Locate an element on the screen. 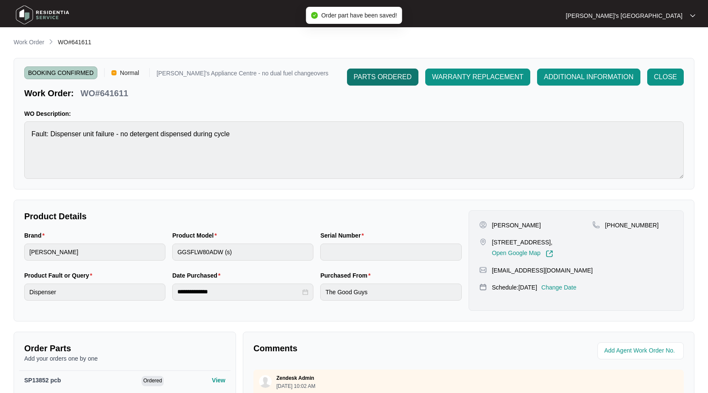 The image size is (708, 393). p: Add your orders one by one is located at coordinates (125, 358).